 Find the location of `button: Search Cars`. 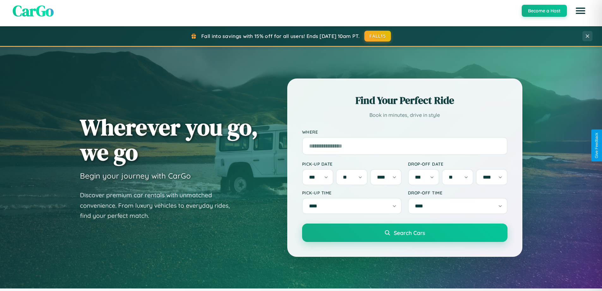

button: Search Cars is located at coordinates (405, 232).